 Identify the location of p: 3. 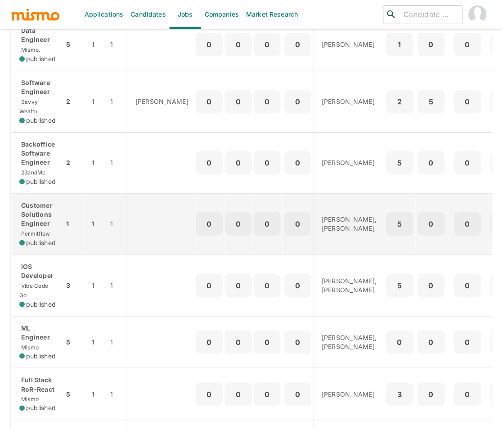
(400, 395).